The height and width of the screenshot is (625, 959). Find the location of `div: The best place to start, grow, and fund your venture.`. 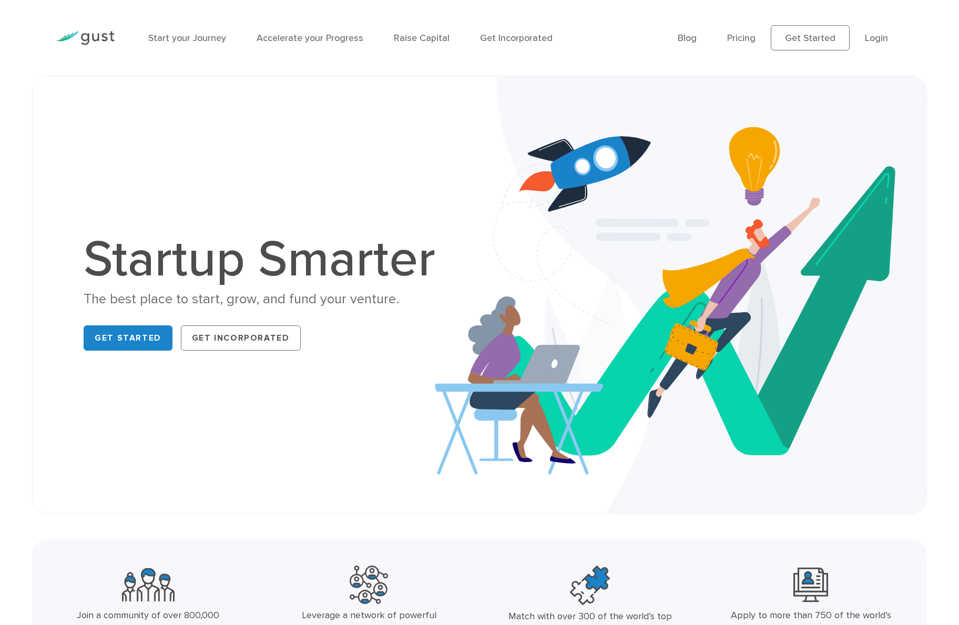

div: The best place to start, grow, and fund your venture. is located at coordinates (265, 299).